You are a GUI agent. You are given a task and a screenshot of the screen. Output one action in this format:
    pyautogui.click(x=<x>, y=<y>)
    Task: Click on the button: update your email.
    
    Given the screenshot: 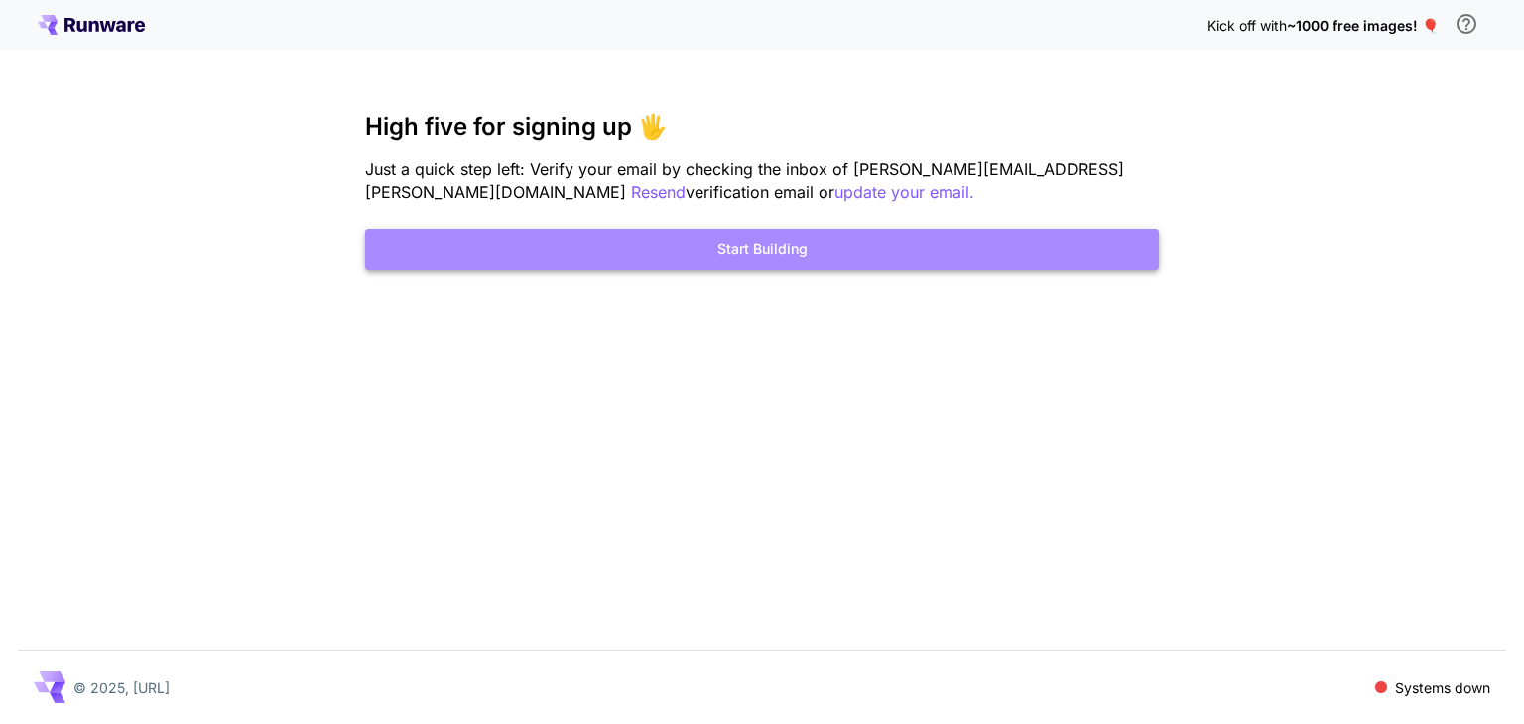 What is the action you would take?
    pyautogui.click(x=904, y=192)
    